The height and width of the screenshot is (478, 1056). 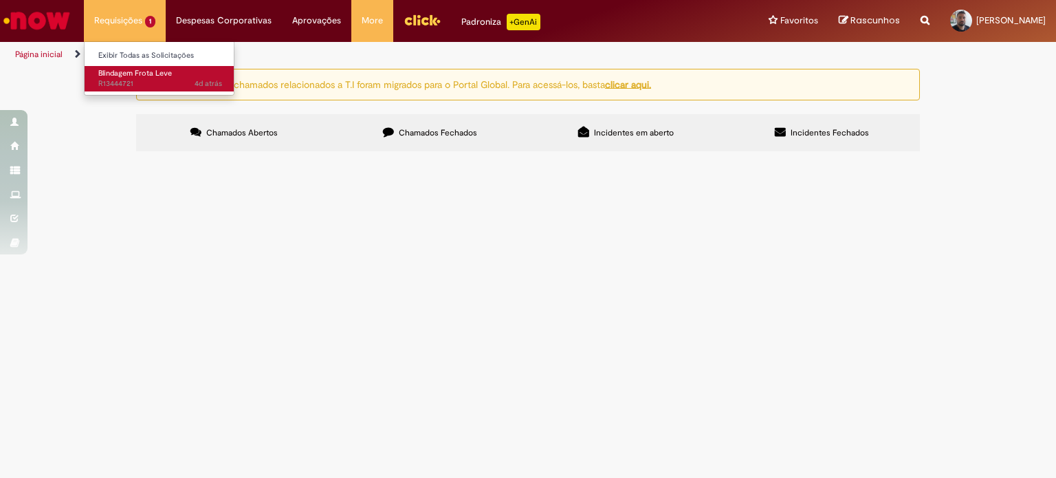 What do you see at coordinates (160, 84) in the screenshot?
I see `span: R13444721` at bounding box center [160, 84].